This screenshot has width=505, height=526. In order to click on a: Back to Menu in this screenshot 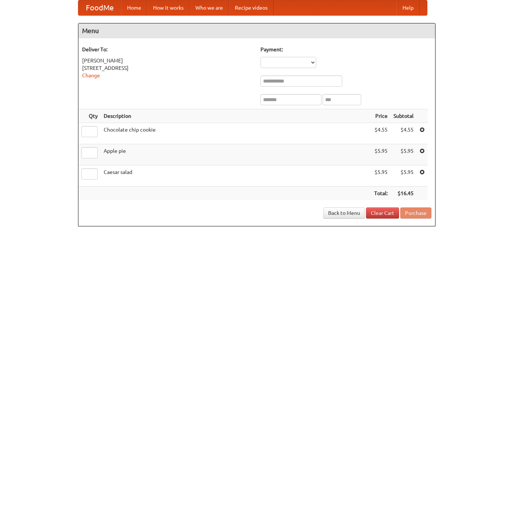, I will do `click(344, 213)`.